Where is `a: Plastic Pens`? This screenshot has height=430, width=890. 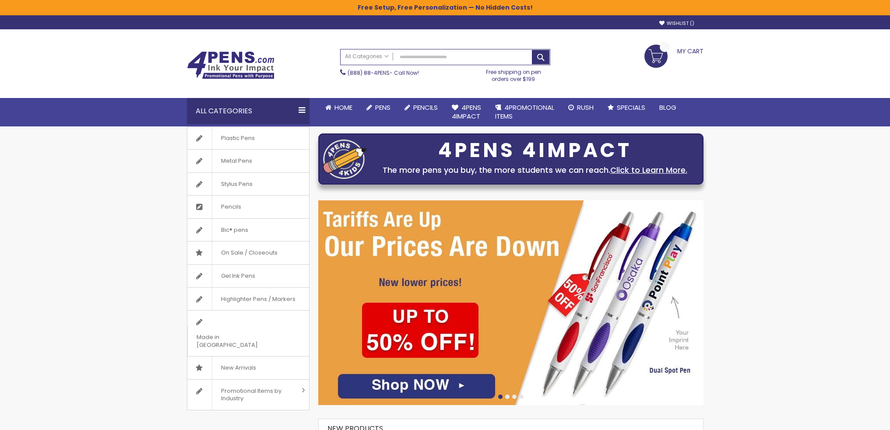
a: Plastic Pens is located at coordinates (248, 138).